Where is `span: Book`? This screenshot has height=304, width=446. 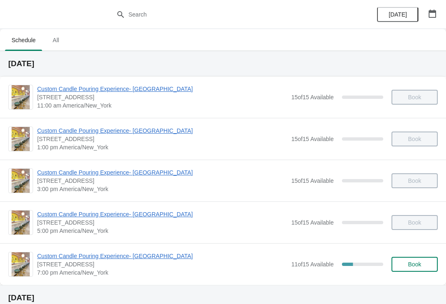 span: Book is located at coordinates (415, 264).